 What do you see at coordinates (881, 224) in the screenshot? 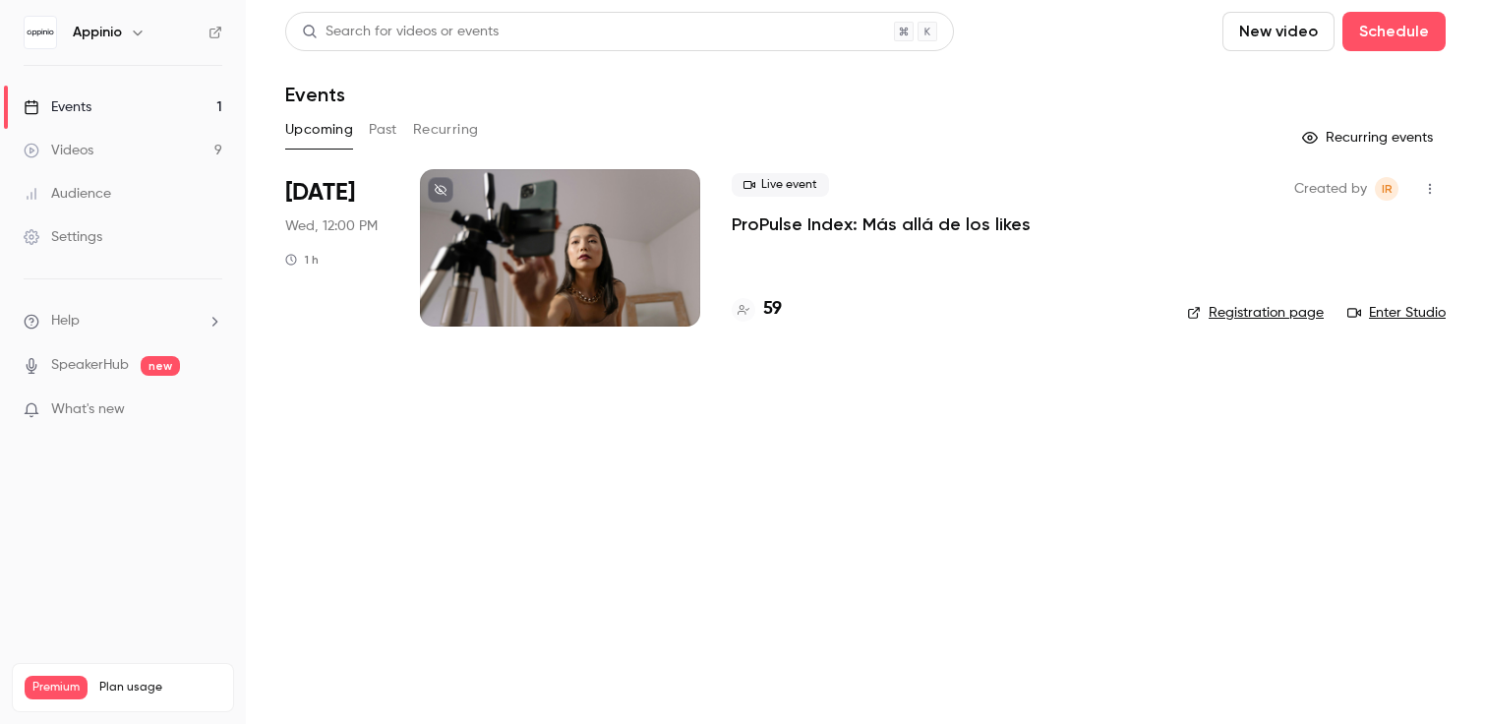
I see `a: ProPulse Index: Más allá de los likes` at bounding box center [881, 224].